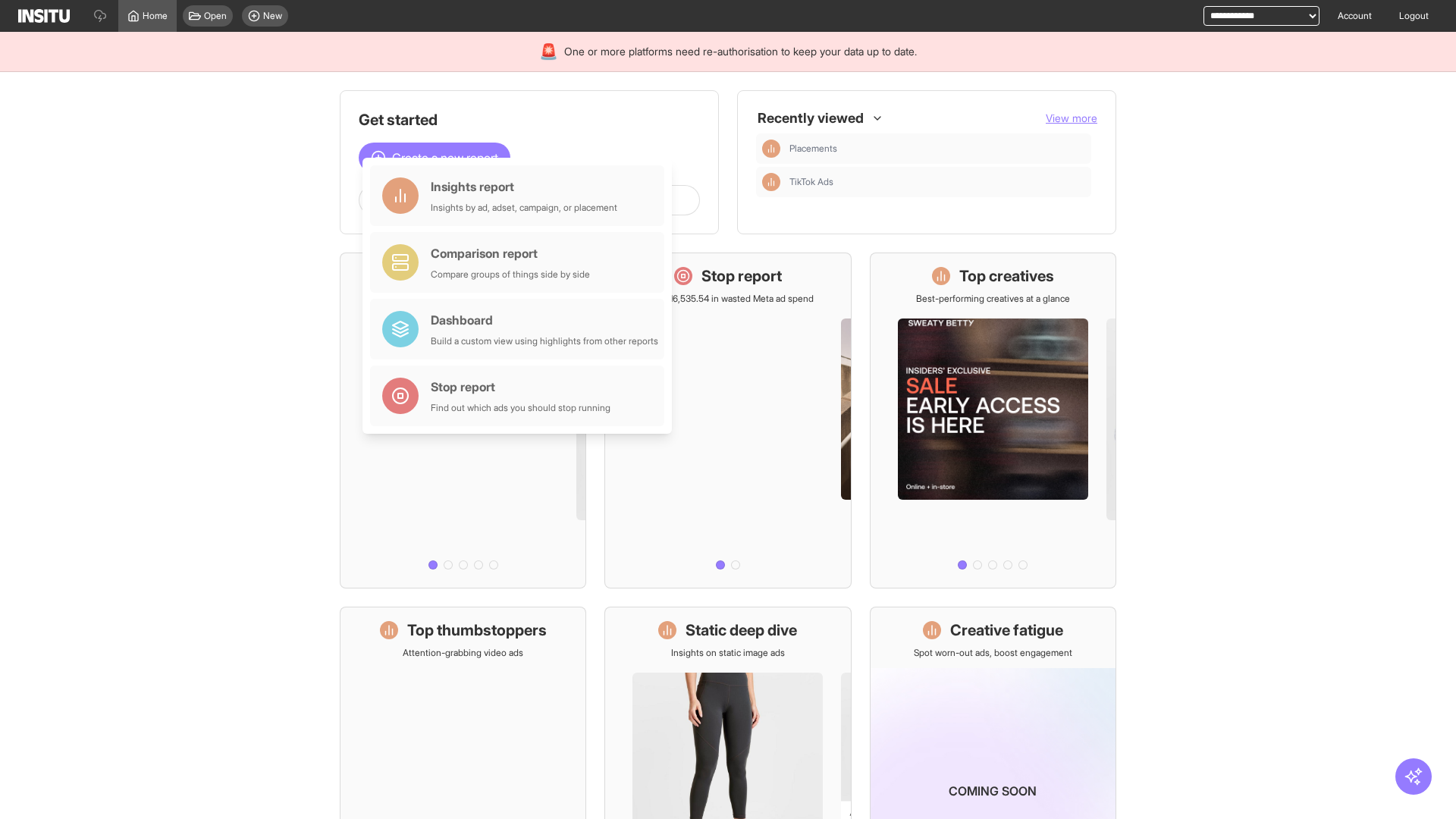 The width and height of the screenshot is (1456, 819). What do you see at coordinates (1071, 118) in the screenshot?
I see `button: View more` at bounding box center [1071, 118].